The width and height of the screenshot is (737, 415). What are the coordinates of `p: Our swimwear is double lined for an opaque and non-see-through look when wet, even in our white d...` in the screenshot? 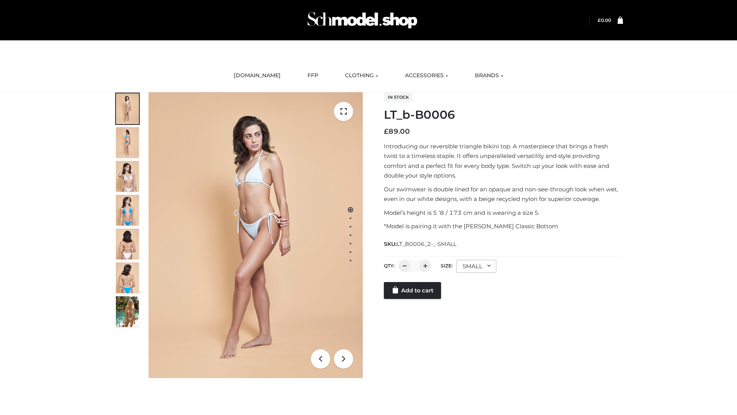 It's located at (503, 194).